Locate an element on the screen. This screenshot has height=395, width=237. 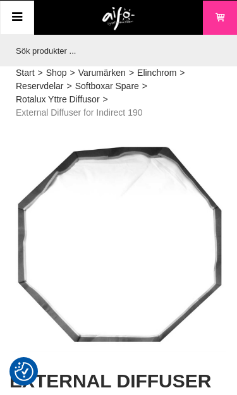
img: logo.png is located at coordinates (118, 19).